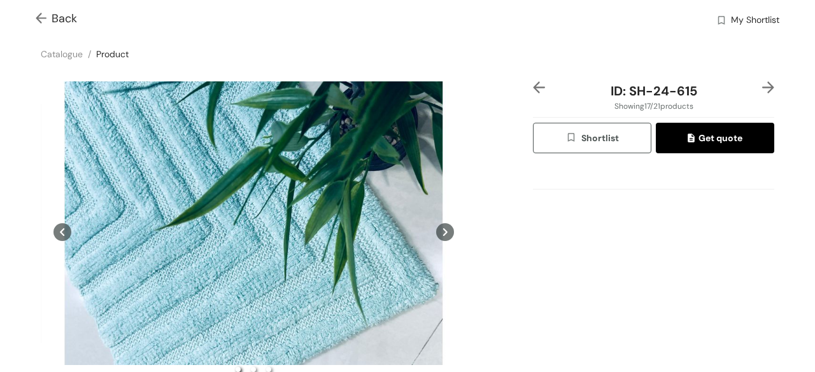 The height and width of the screenshot is (372, 815). What do you see at coordinates (253, 370) in the screenshot?
I see `li: slide item 2` at bounding box center [253, 370].